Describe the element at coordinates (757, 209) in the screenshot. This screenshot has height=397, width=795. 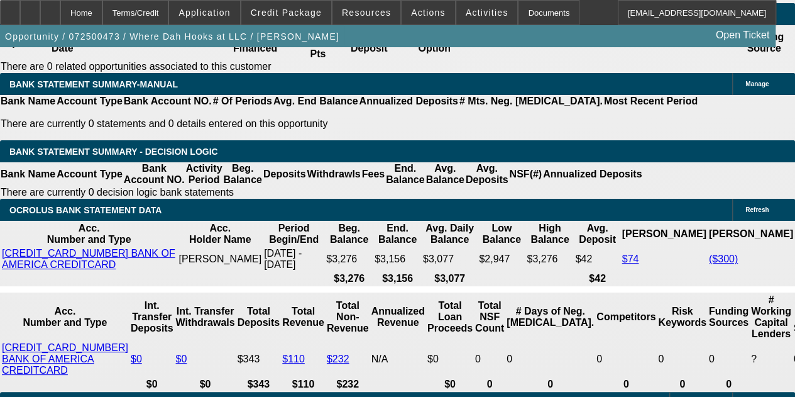
I see `span: Refresh` at that location.